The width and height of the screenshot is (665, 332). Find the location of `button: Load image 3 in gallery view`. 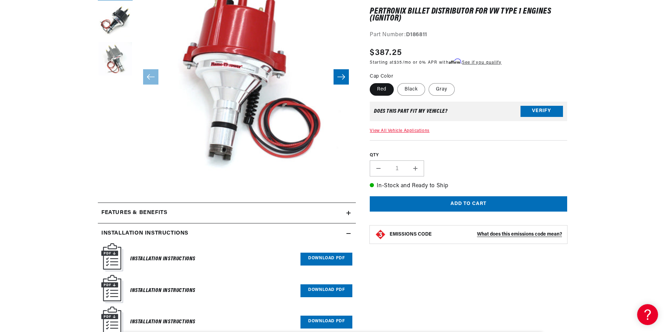

button: Load image 3 in gallery view is located at coordinates (115, 60).